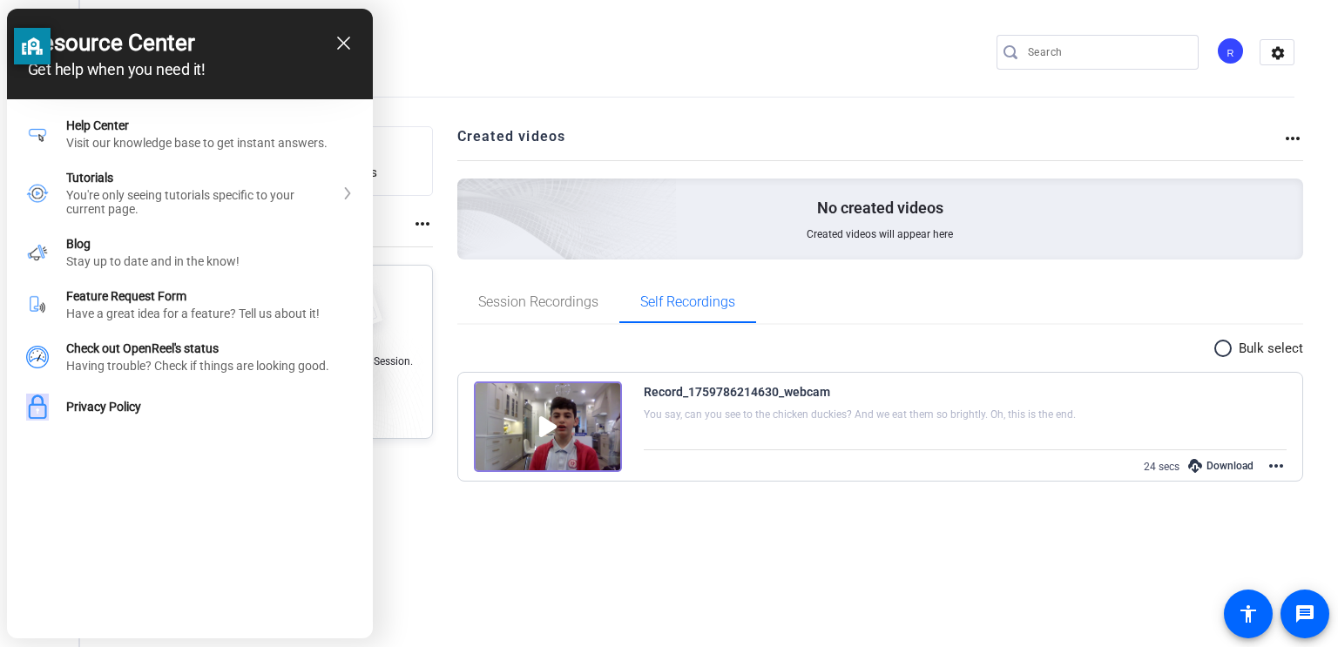 This screenshot has height=647, width=1338. Describe the element at coordinates (32, 46) in the screenshot. I see `button: privacy banner` at that location.